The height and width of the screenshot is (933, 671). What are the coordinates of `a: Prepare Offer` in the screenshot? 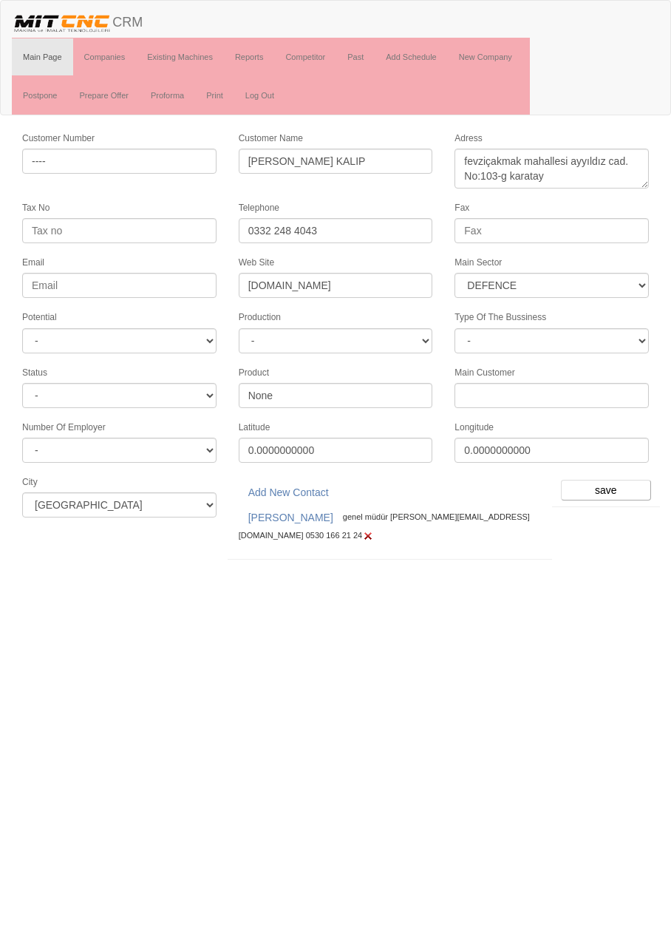 It's located at (103, 95).